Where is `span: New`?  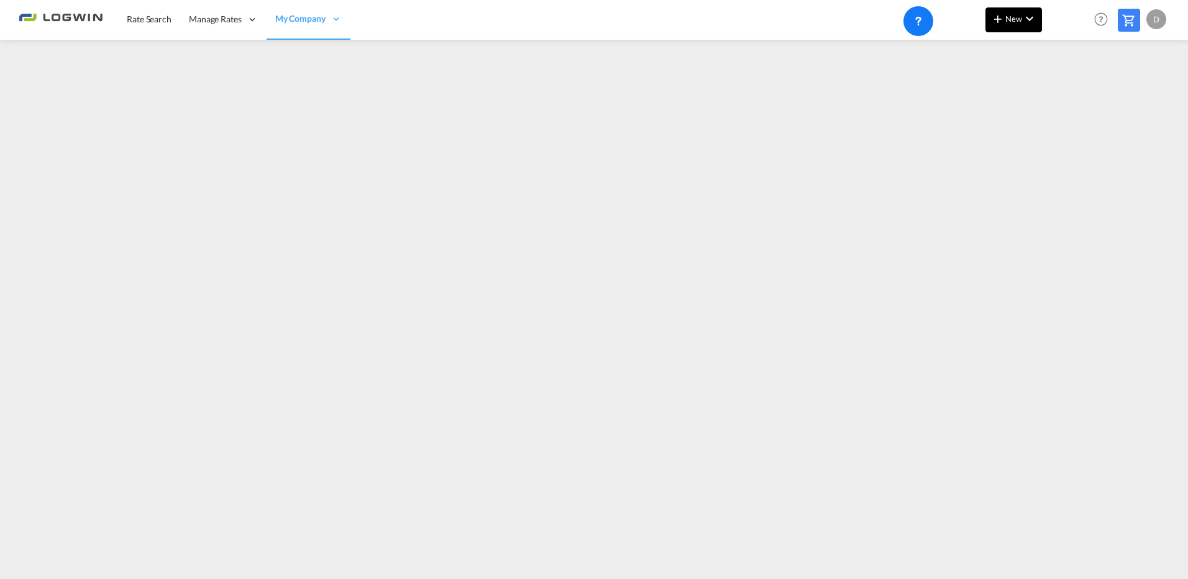 span: New is located at coordinates (1014, 19).